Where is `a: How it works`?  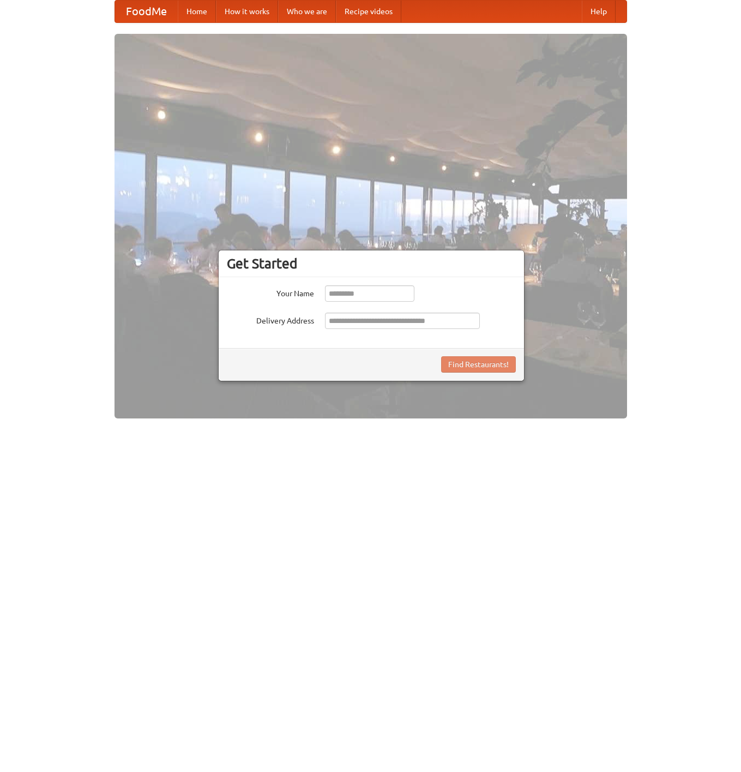 a: How it works is located at coordinates (247, 11).